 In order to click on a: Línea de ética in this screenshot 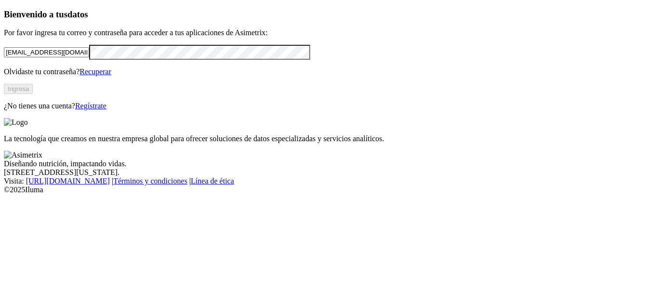, I will do `click(212, 181)`.